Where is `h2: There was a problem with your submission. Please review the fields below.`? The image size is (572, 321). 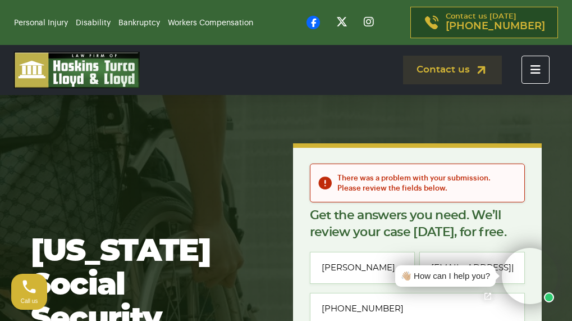
h2: There was a problem with your submission. Please review the fields below. is located at coordinates (426, 182).